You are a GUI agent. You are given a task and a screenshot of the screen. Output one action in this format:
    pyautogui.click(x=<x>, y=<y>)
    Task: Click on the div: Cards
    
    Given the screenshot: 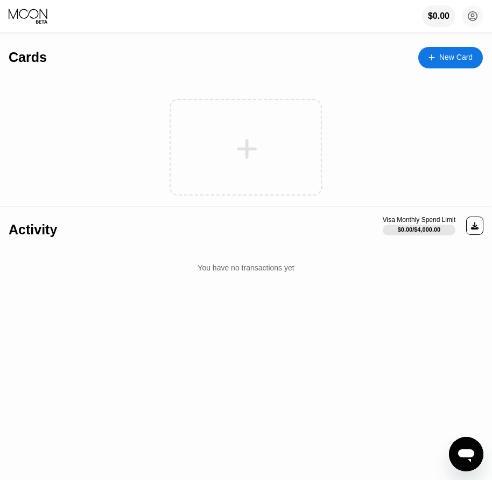 What is the action you would take?
    pyautogui.click(x=27, y=57)
    